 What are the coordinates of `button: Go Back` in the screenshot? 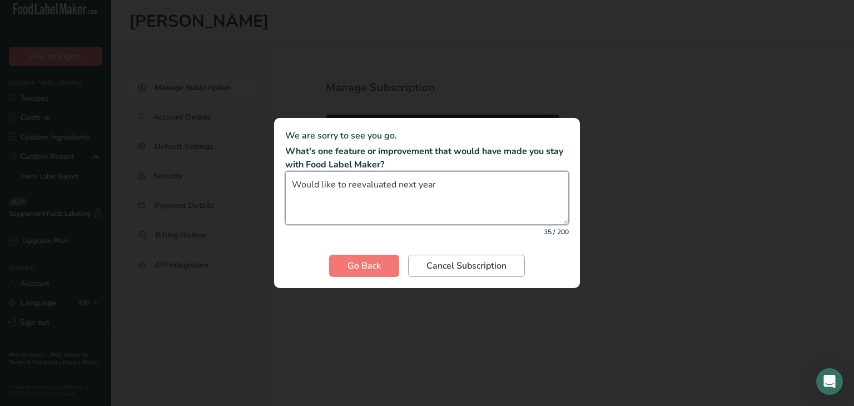 It's located at (364, 266).